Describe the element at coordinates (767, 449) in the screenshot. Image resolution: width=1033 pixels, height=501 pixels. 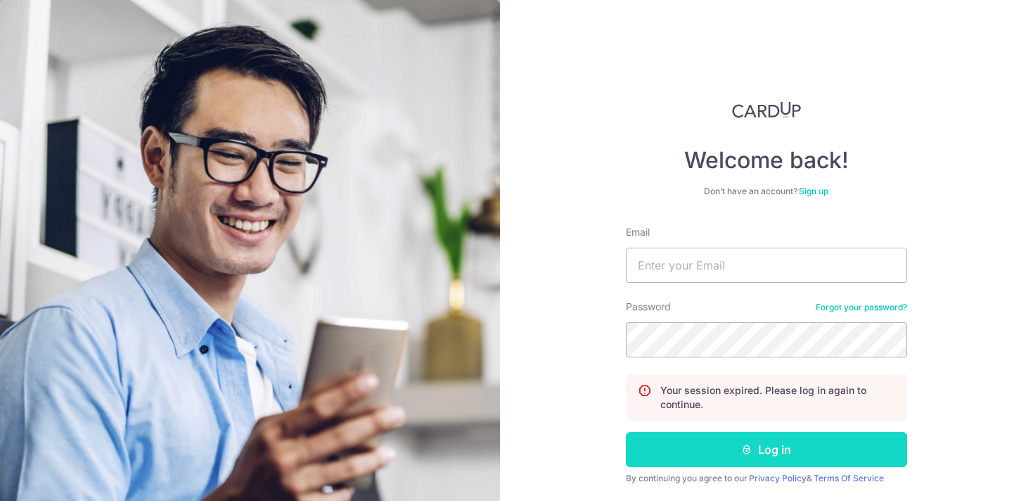
I see `button: Log in` at that location.